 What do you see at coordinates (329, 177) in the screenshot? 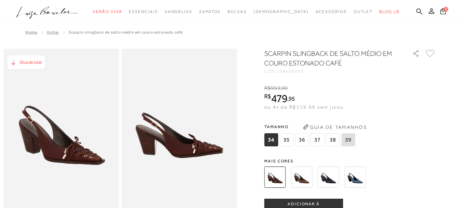
I see `img: SCARPIN SLINGBACK DE SALTO MÉDIO EM COURO ESTONADO CINZA` at bounding box center [329, 177].